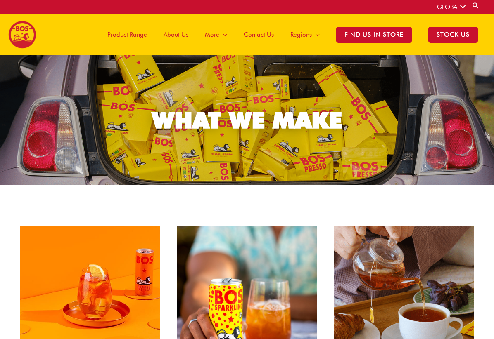 This screenshot has width=494, height=339. I want to click on span: Regions, so click(301, 35).